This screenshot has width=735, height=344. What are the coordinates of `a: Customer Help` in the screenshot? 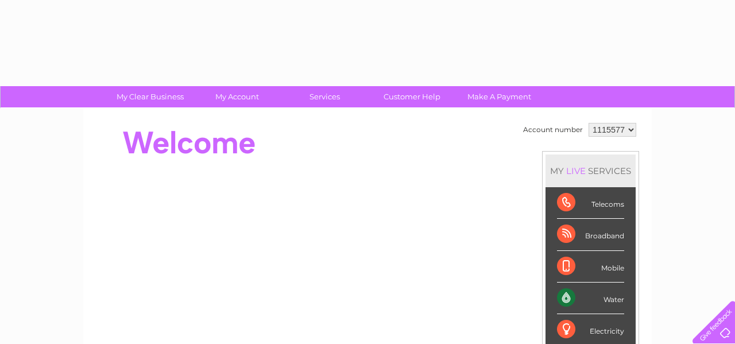 It's located at (412, 96).